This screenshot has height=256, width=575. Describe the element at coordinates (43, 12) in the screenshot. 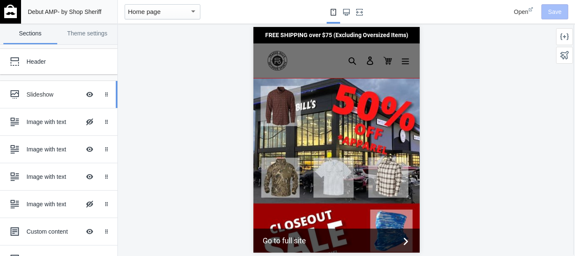

I see `span: Debut AMP` at that location.